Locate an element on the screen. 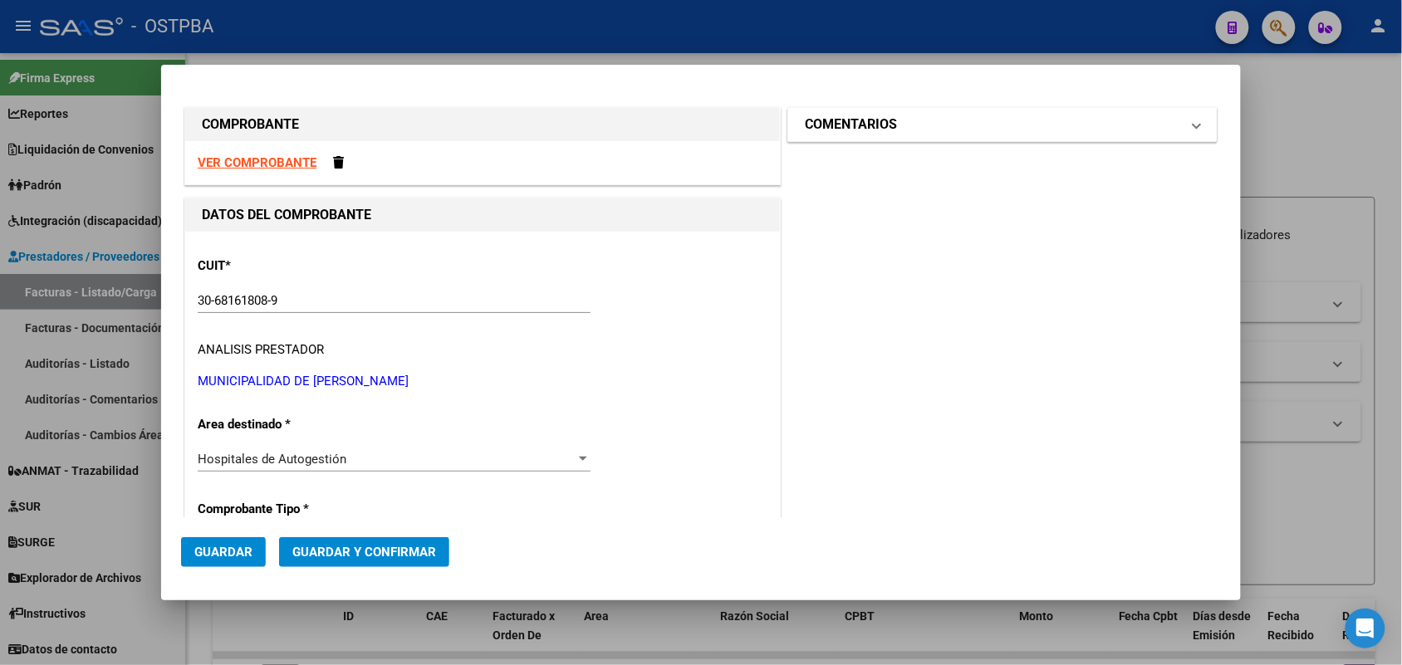  div: ANALISIS PRESTADOR is located at coordinates (261, 350).